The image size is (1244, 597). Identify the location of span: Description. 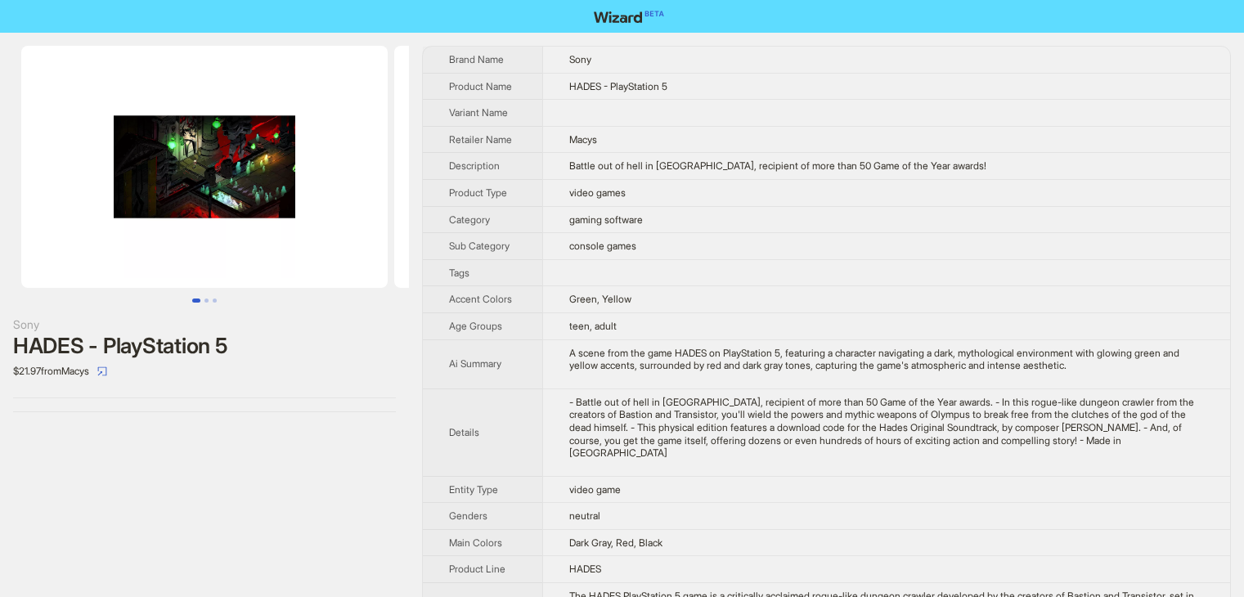
(474, 165).